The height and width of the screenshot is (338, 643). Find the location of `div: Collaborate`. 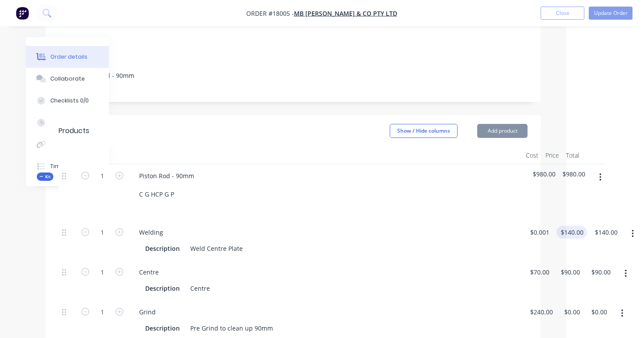

div: Collaborate is located at coordinates (67, 79).